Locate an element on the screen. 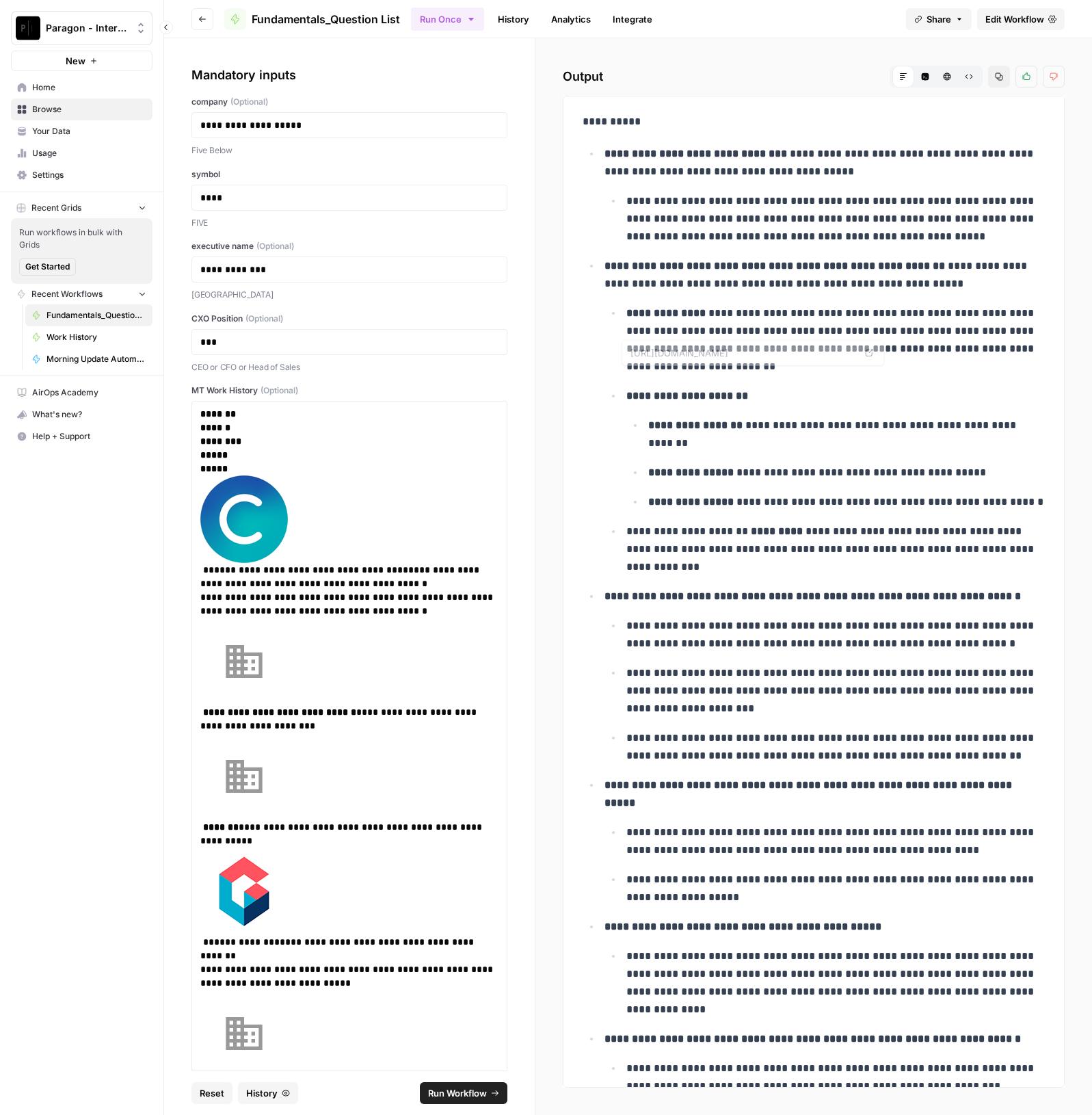 This screenshot has width=1092, height=1115. span: AirOps Academy is located at coordinates (89, 393).